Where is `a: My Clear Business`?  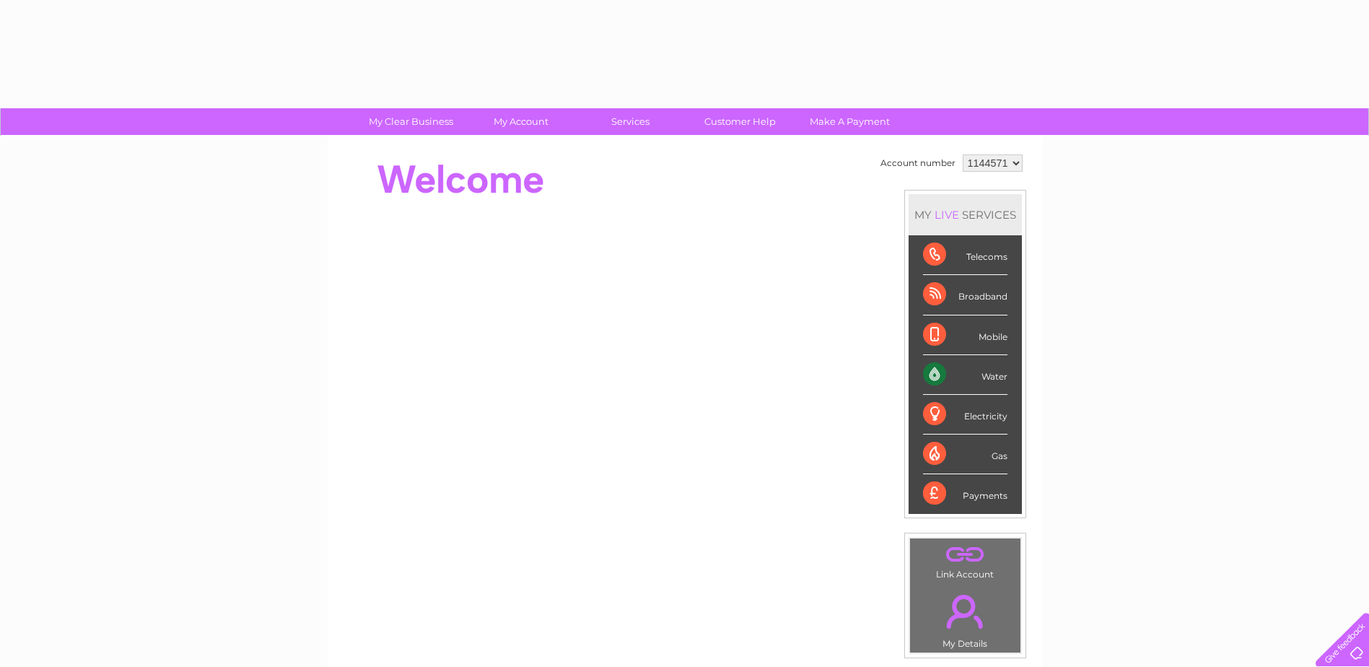 a: My Clear Business is located at coordinates (411, 121).